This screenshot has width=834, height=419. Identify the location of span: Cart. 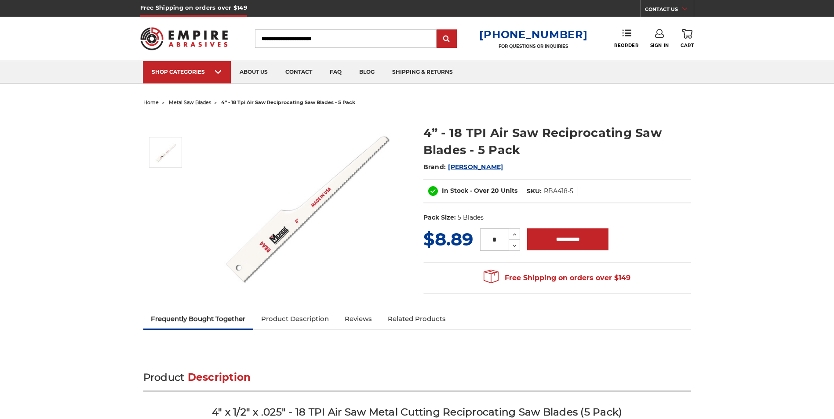
(687, 45).